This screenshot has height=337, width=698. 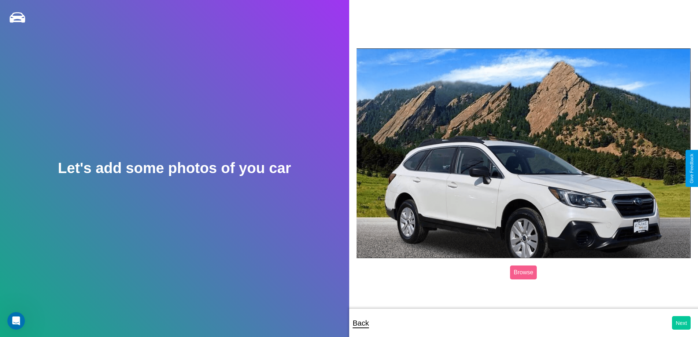 I want to click on p: Back, so click(x=361, y=323).